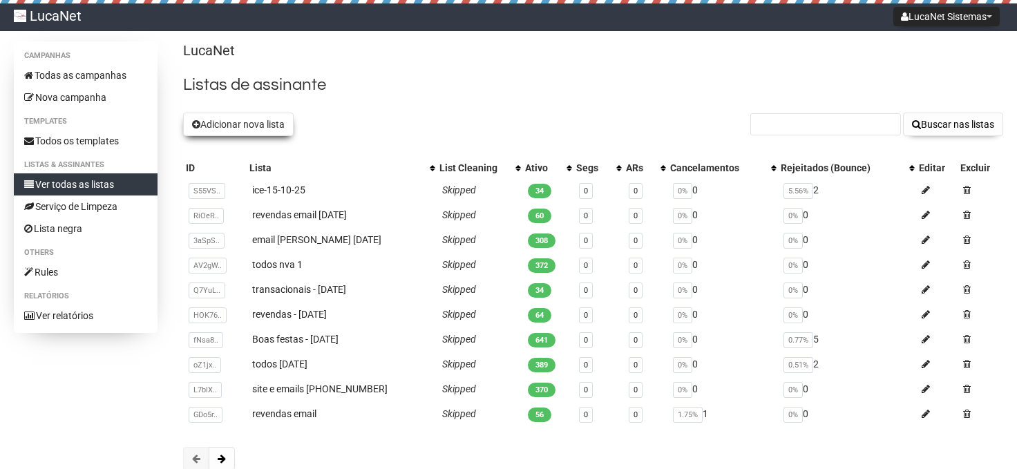  I want to click on th: Excluir: No sort applied, sorting is disabled, so click(980, 168).